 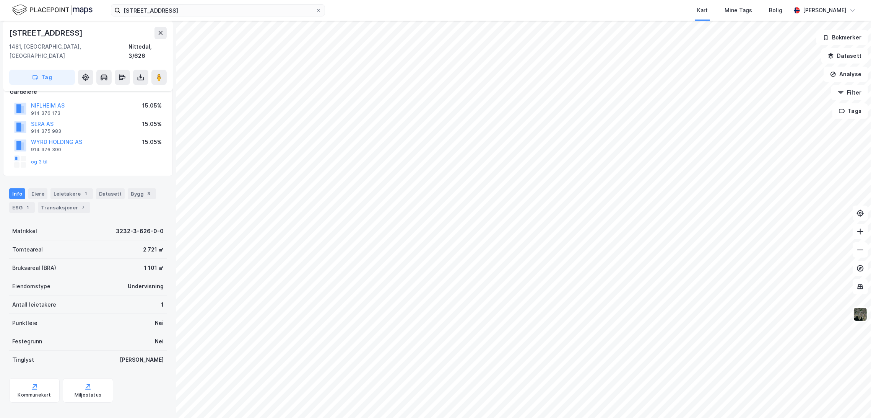 What do you see at coordinates (153, 249) in the screenshot?
I see `div: 2 721 ㎡` at bounding box center [153, 249].